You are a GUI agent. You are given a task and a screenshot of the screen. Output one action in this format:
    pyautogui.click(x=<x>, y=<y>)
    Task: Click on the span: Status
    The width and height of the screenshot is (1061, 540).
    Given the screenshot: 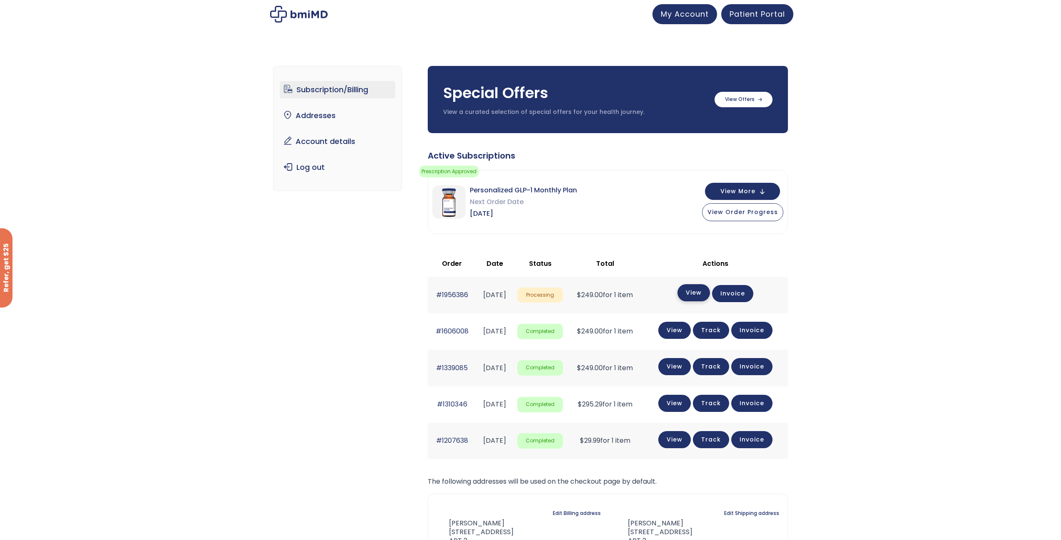 What is the action you would take?
    pyautogui.click(x=541, y=263)
    